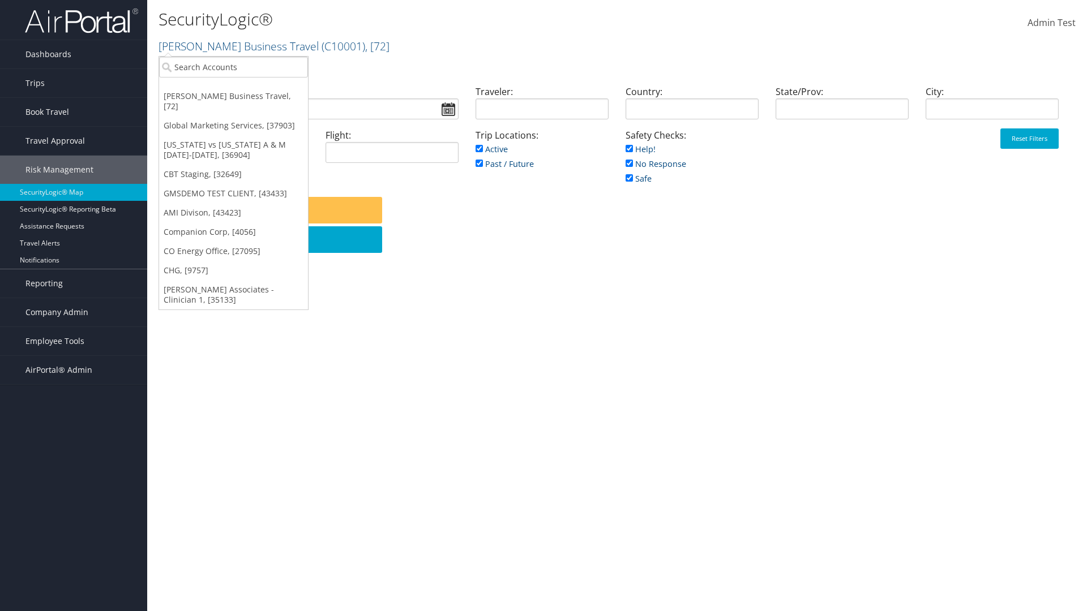  I want to click on span: AirPortal® Admin, so click(59, 370).